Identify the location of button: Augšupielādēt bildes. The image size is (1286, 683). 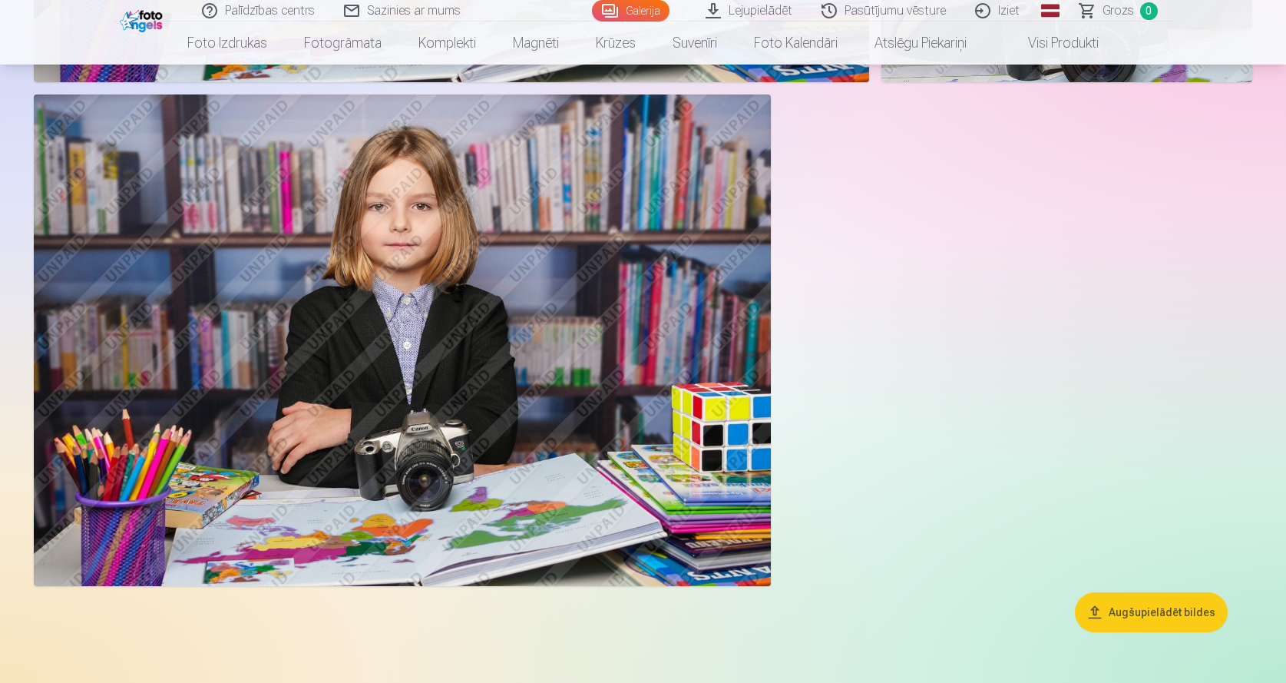
(1151, 612).